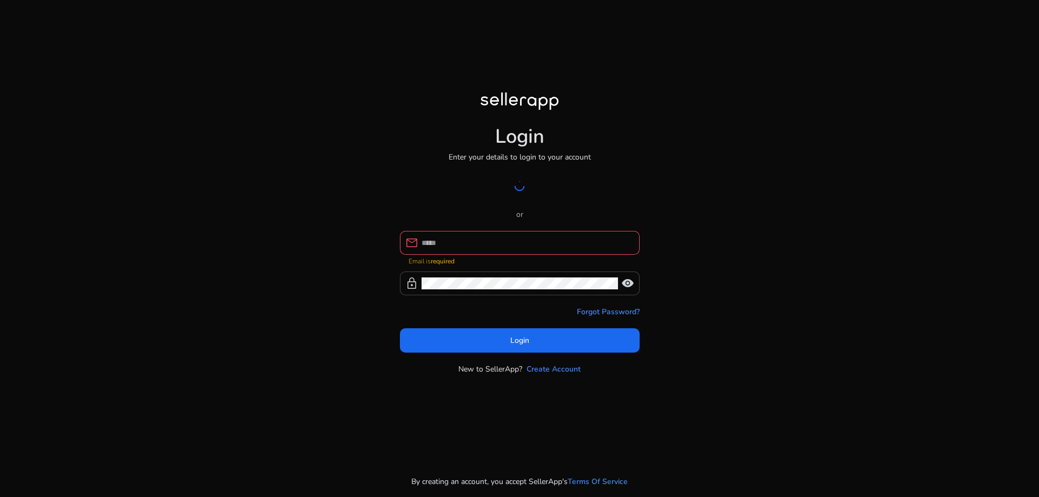  Describe the element at coordinates (628, 283) in the screenshot. I see `span: visibility` at that location.